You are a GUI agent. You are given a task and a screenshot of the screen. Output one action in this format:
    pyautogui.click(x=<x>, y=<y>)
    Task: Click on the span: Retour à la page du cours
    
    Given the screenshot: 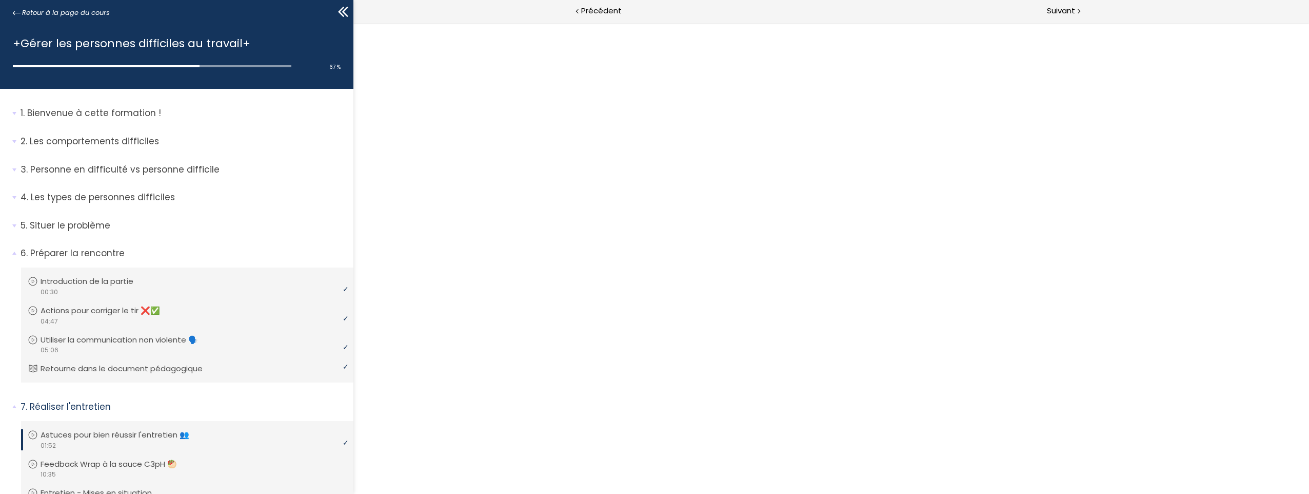 What is the action you would take?
    pyautogui.click(x=66, y=13)
    